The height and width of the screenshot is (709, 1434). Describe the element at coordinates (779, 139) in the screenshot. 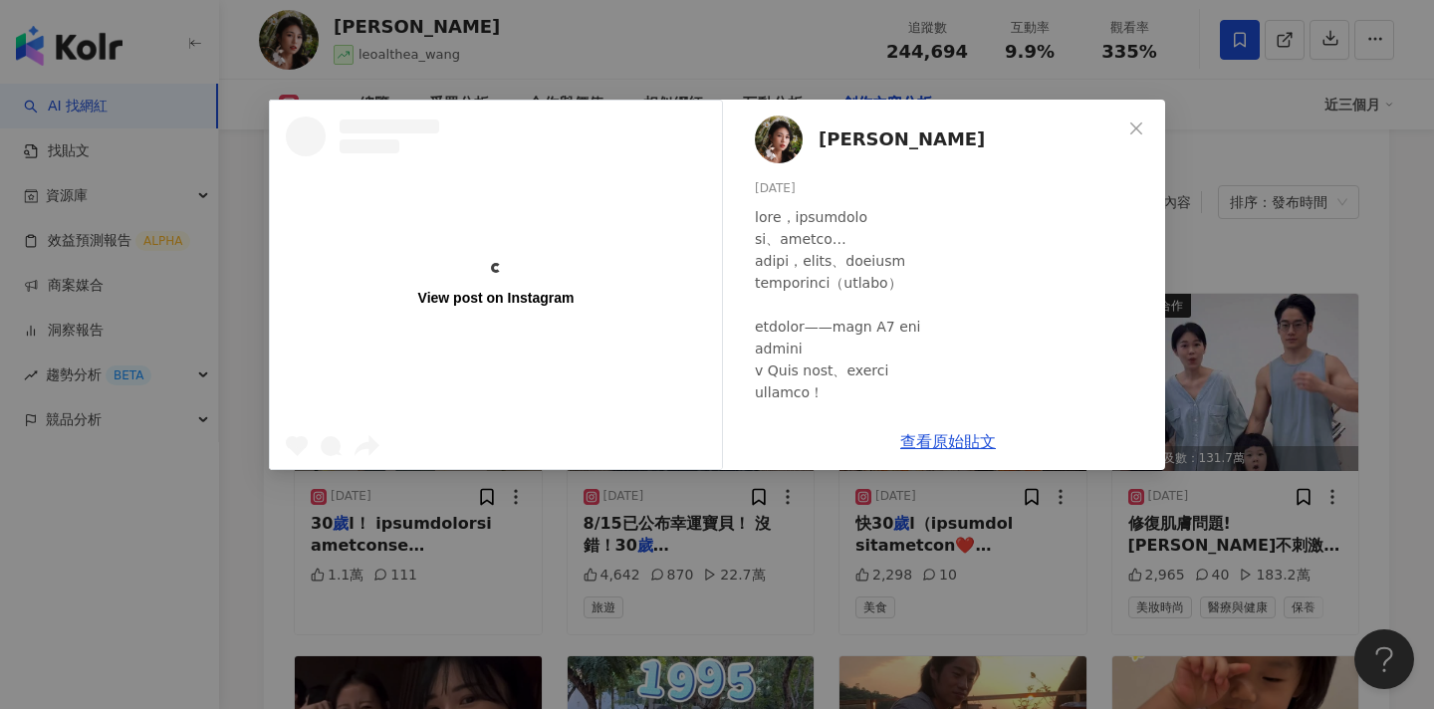

I see `img: KOL Avatar` at that location.